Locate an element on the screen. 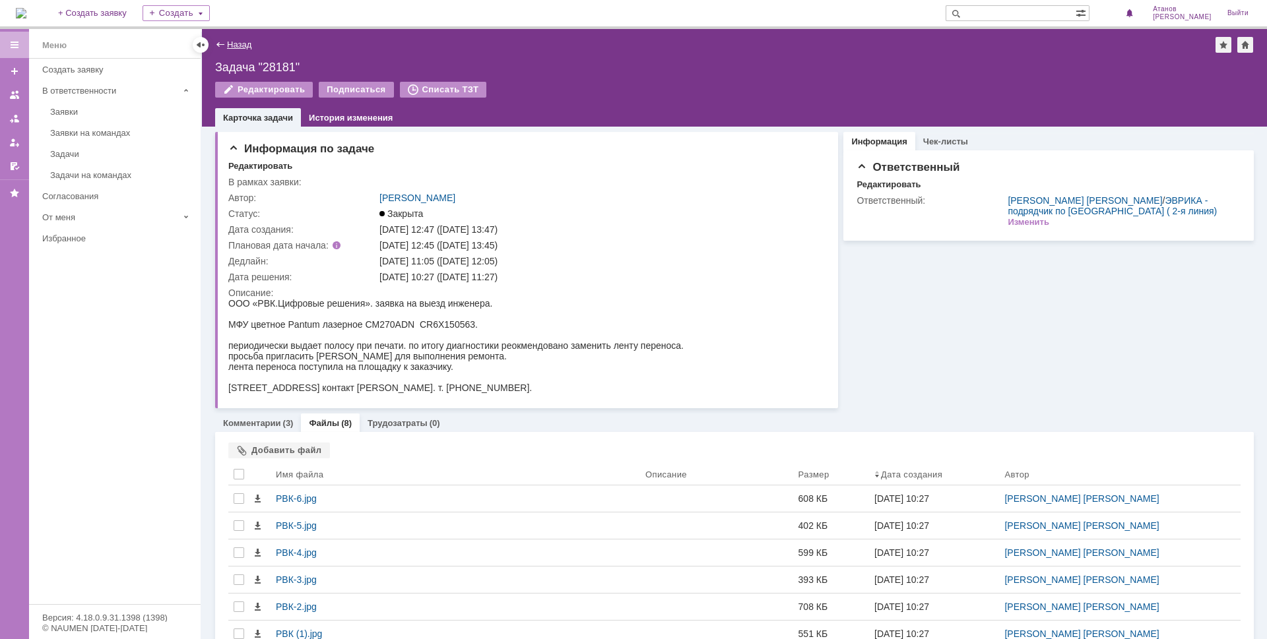 This screenshot has height=639, width=1267. div: Статус: is located at coordinates (302, 214).